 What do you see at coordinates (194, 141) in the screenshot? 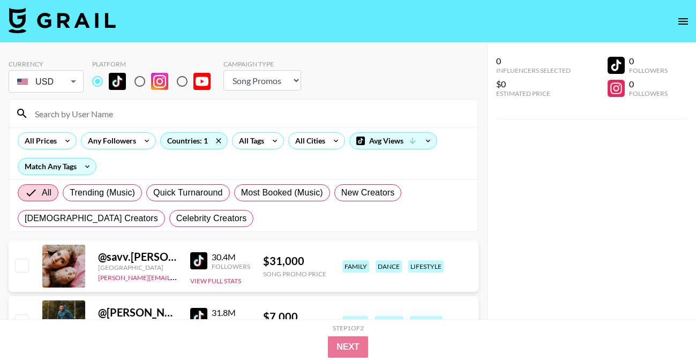
I see `div: Countries: 1` at bounding box center [194, 141].